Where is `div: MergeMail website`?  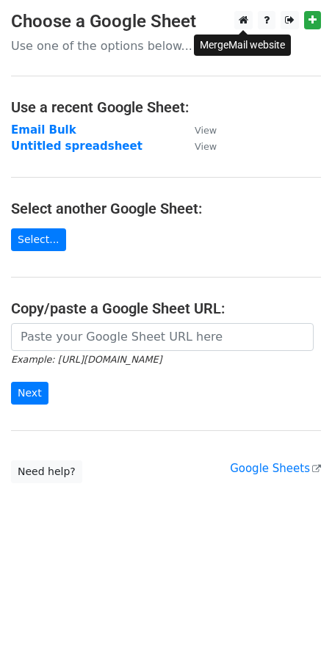 div: MergeMail website is located at coordinates (242, 45).